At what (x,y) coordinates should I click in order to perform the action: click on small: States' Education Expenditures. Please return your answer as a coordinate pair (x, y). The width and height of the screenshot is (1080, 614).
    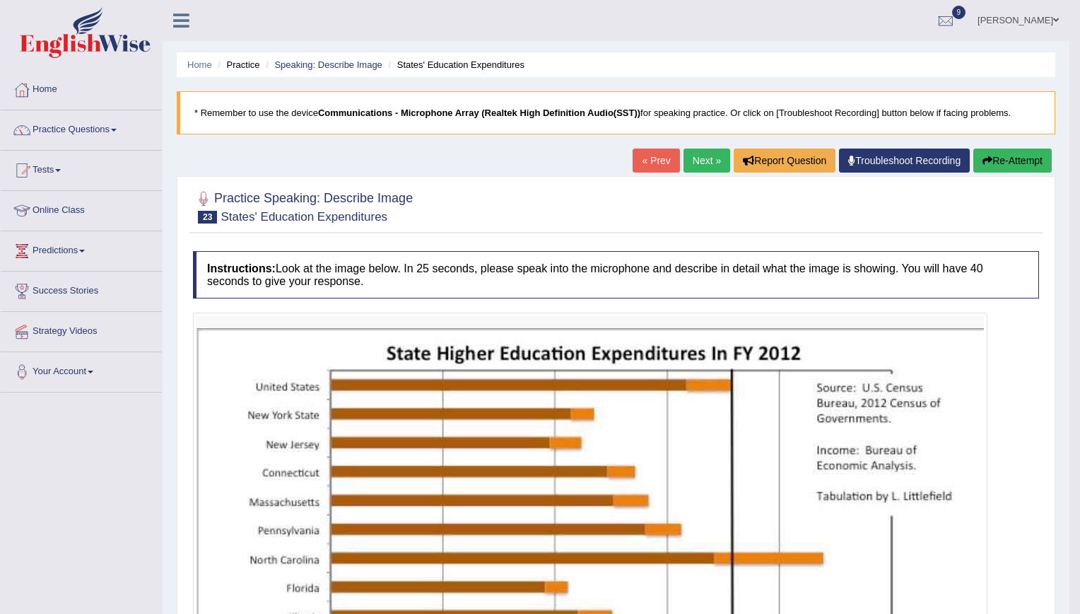
    Looking at the image, I should click on (304, 216).